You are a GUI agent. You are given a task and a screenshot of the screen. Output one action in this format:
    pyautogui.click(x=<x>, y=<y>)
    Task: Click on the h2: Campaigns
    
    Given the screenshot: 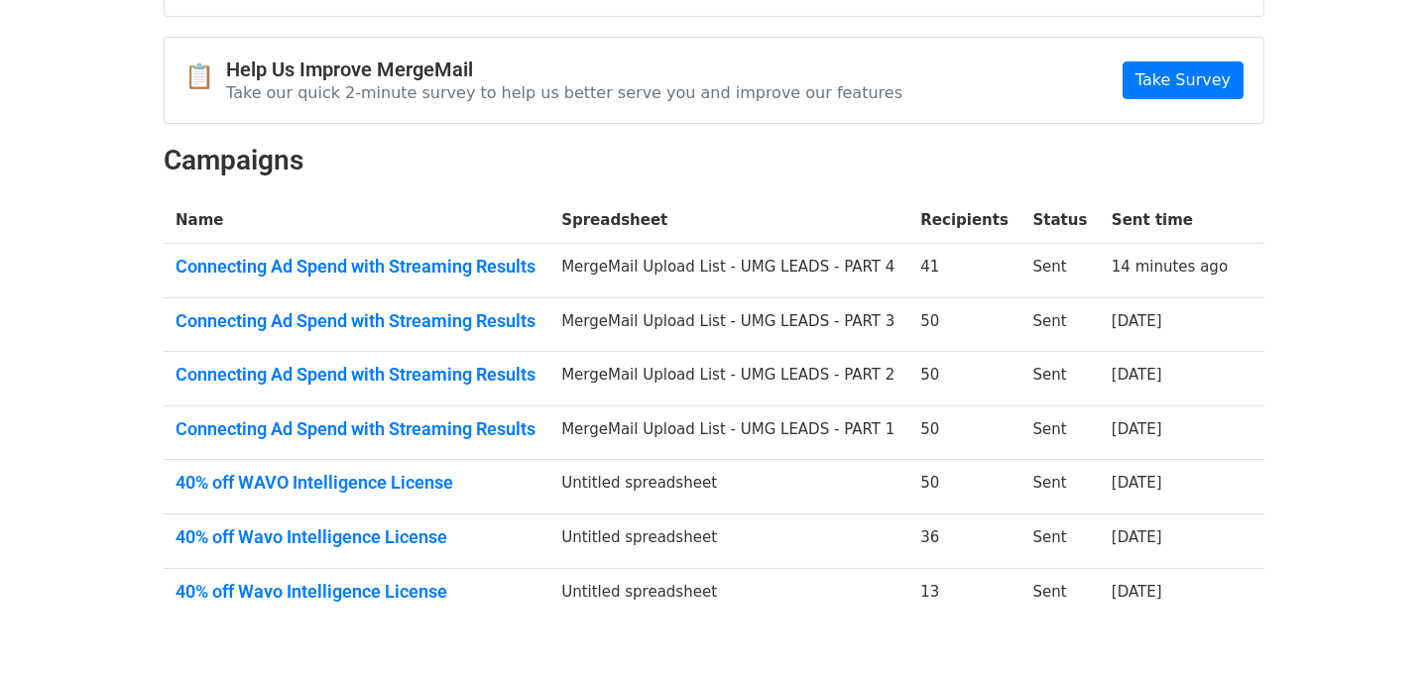 What is the action you would take?
    pyautogui.click(x=714, y=161)
    